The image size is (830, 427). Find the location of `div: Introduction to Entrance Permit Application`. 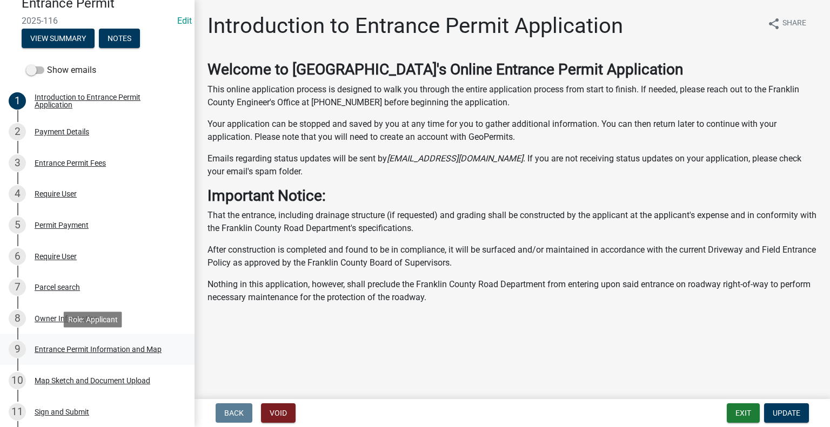

div: Introduction to Entrance Permit Application is located at coordinates (106, 101).